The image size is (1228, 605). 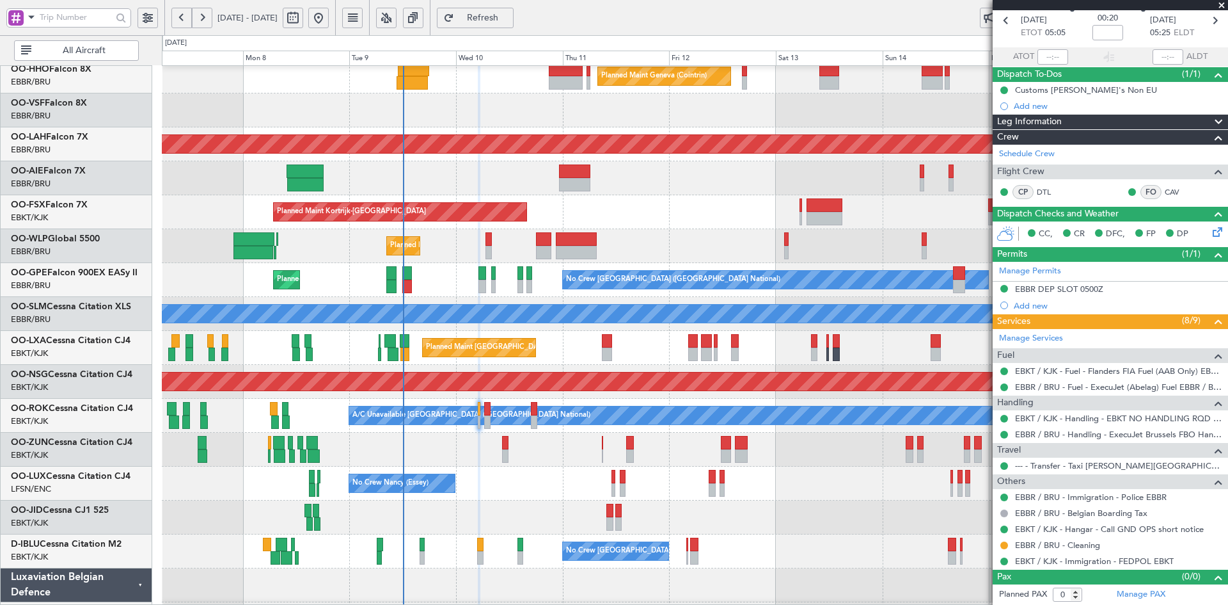 What do you see at coordinates (49, 137) in the screenshot?
I see `a: OO-LAHFalcon 7X` at bounding box center [49, 137].